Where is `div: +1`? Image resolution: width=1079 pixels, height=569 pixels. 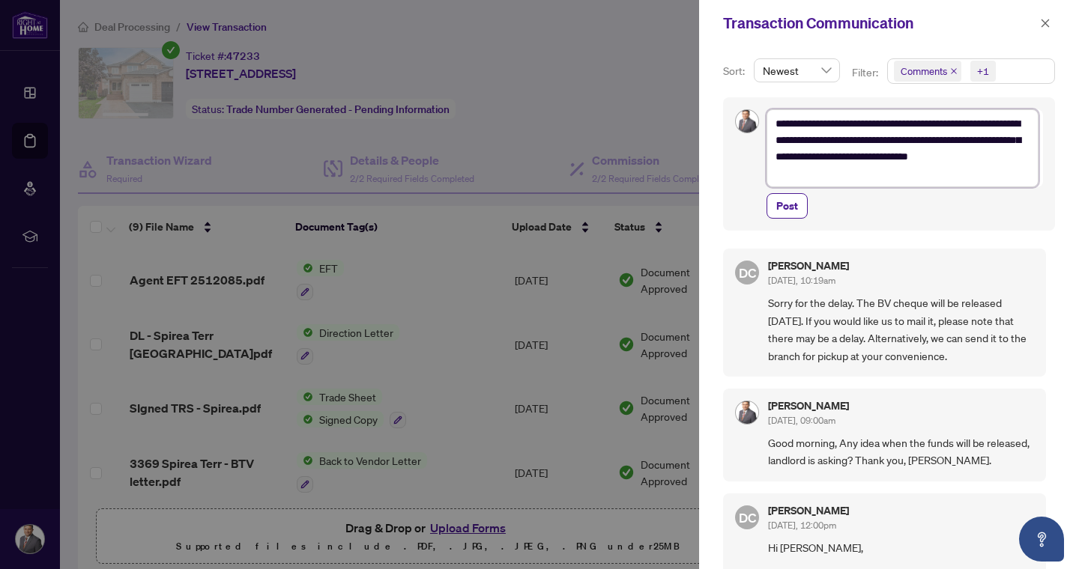
div: +1 is located at coordinates (983, 71).